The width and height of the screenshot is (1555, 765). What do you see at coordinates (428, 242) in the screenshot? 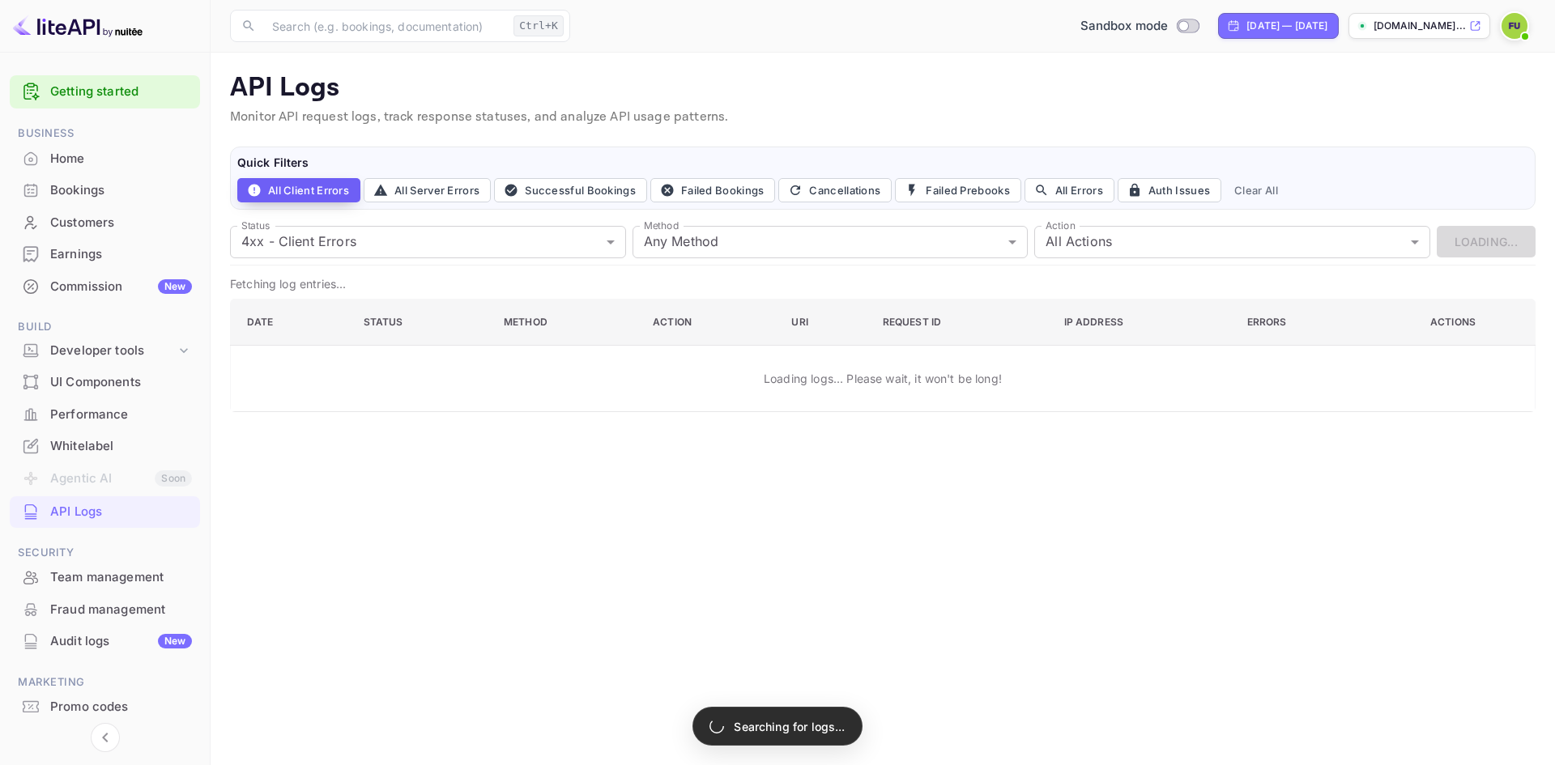
I see `div: 4xx - Client Errors` at bounding box center [428, 242].